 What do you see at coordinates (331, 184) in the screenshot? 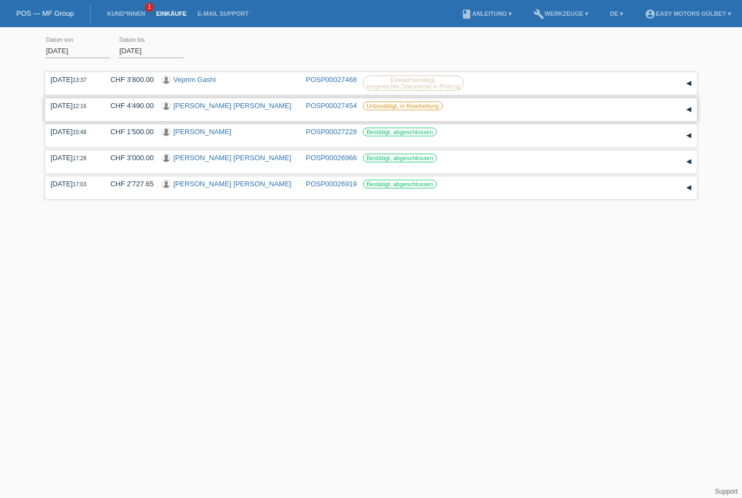
I see `a: POSP00026919` at bounding box center [331, 184].